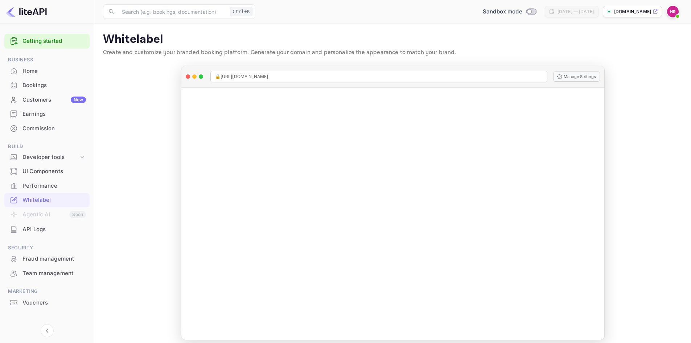 The image size is (691, 343). I want to click on button: Collapse navigation, so click(47, 330).